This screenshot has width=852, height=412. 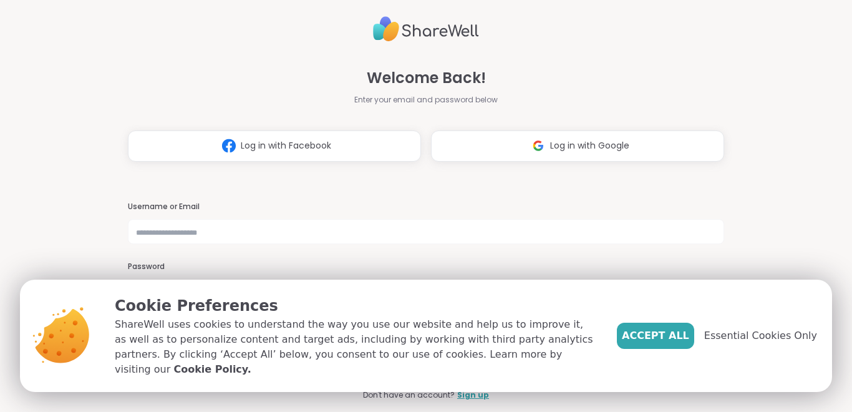 I want to click on a: Sign up, so click(x=473, y=395).